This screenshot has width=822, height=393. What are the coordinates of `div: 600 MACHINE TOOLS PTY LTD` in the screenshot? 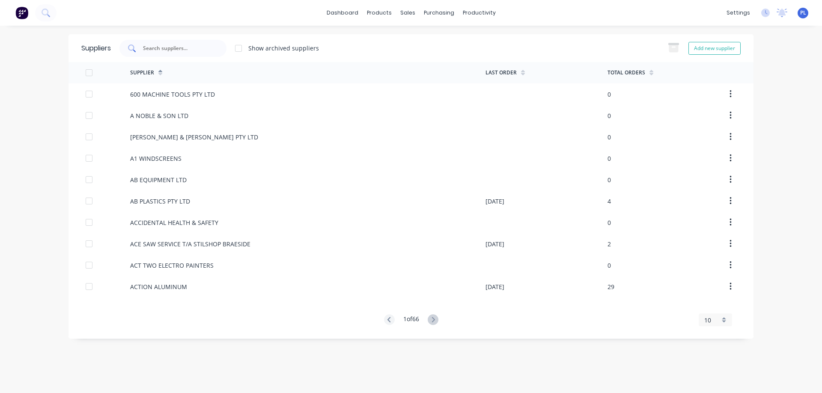 It's located at (173, 94).